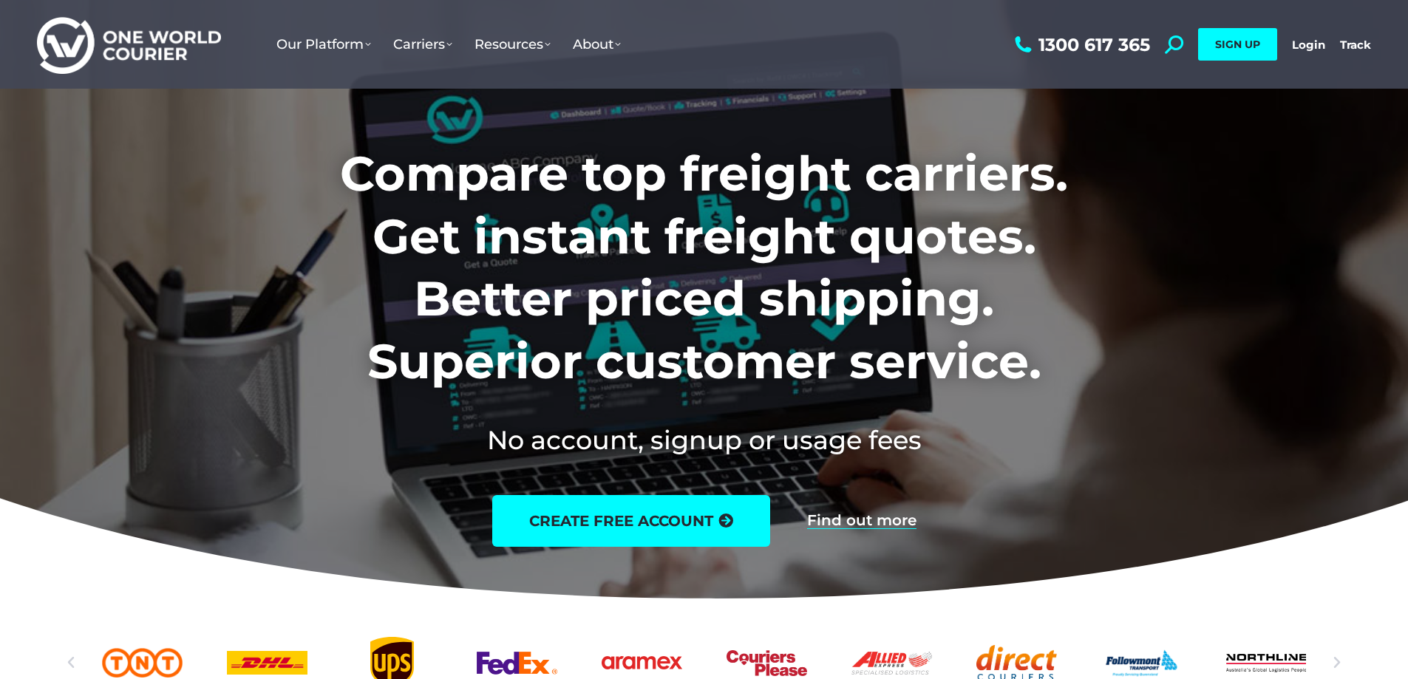  What do you see at coordinates (512, 44) in the screenshot?
I see `span: Resources` at bounding box center [512, 44].